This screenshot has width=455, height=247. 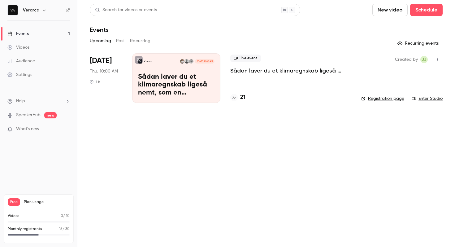 What do you see at coordinates (419, 43) in the screenshot?
I see `button: Recurring events` at bounding box center [419, 43].